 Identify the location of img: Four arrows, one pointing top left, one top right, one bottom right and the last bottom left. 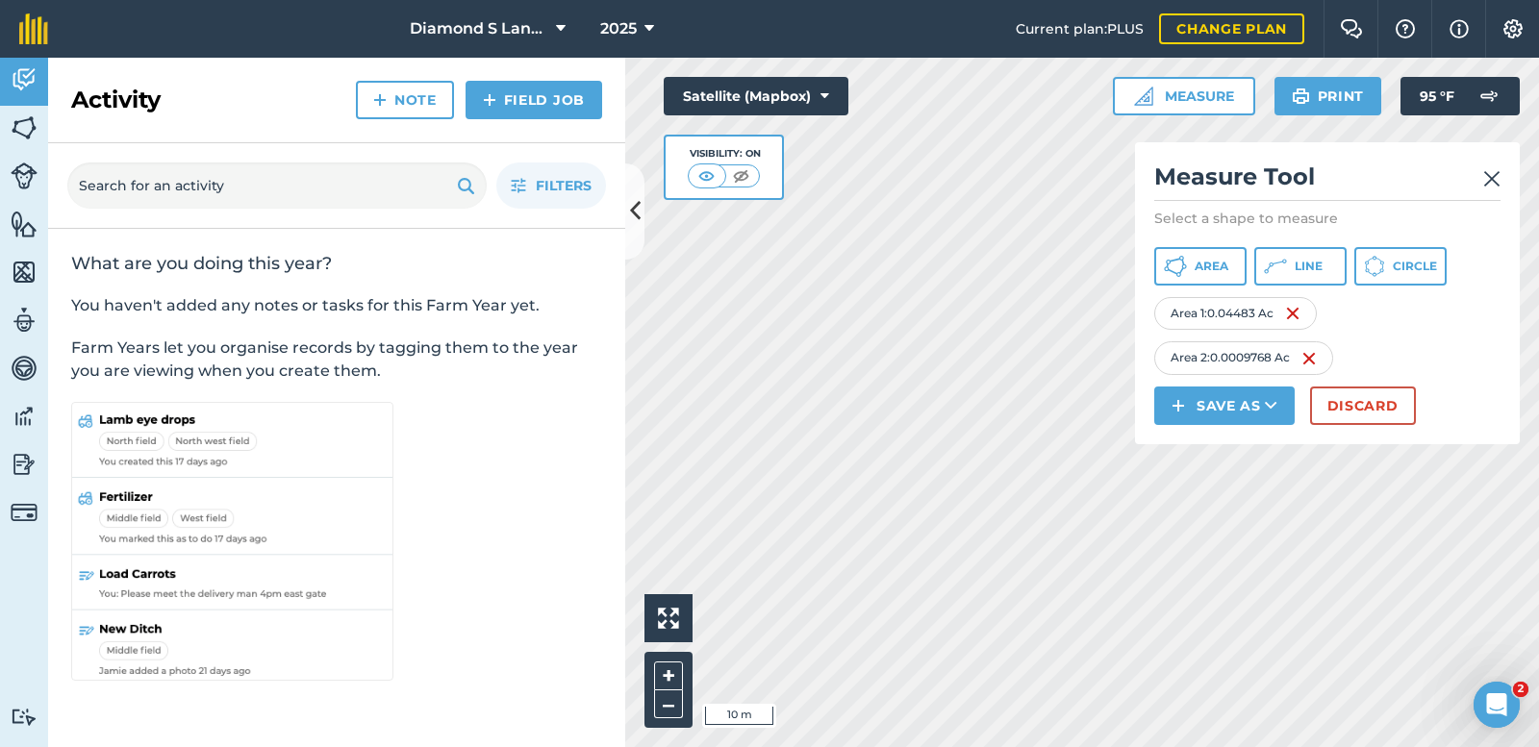
(668, 618).